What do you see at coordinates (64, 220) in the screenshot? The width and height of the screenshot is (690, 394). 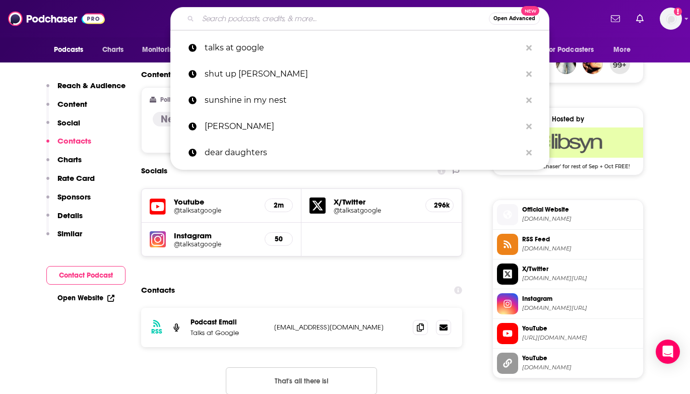 I see `button: Details` at bounding box center [64, 220].